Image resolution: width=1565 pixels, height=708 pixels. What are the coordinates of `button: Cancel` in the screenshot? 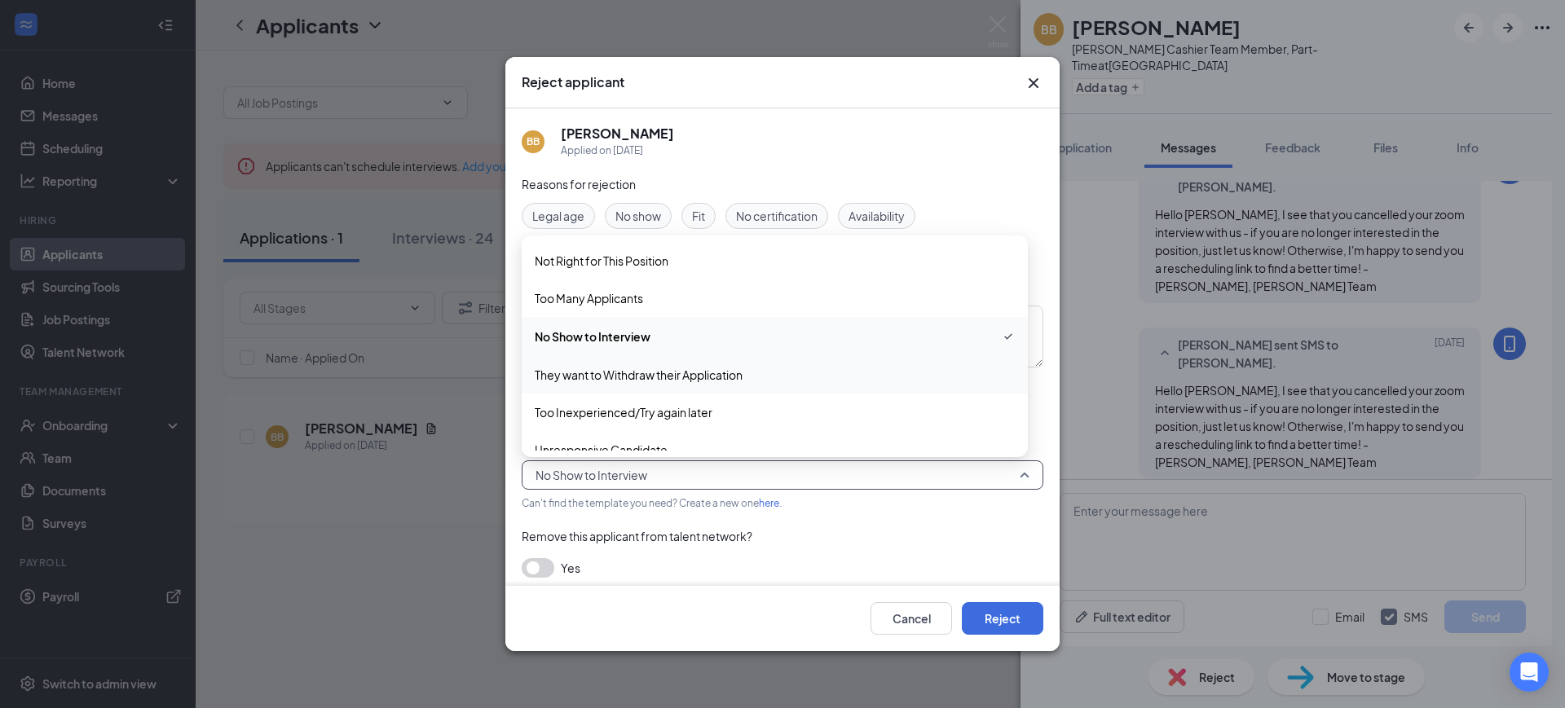 It's located at (911, 619).